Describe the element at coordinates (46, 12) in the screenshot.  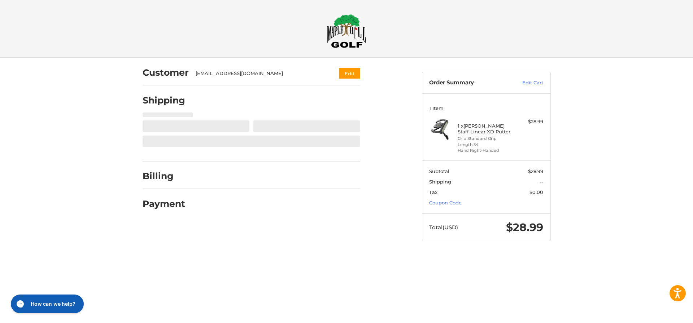
I see `h2: How can we help?` at that location.